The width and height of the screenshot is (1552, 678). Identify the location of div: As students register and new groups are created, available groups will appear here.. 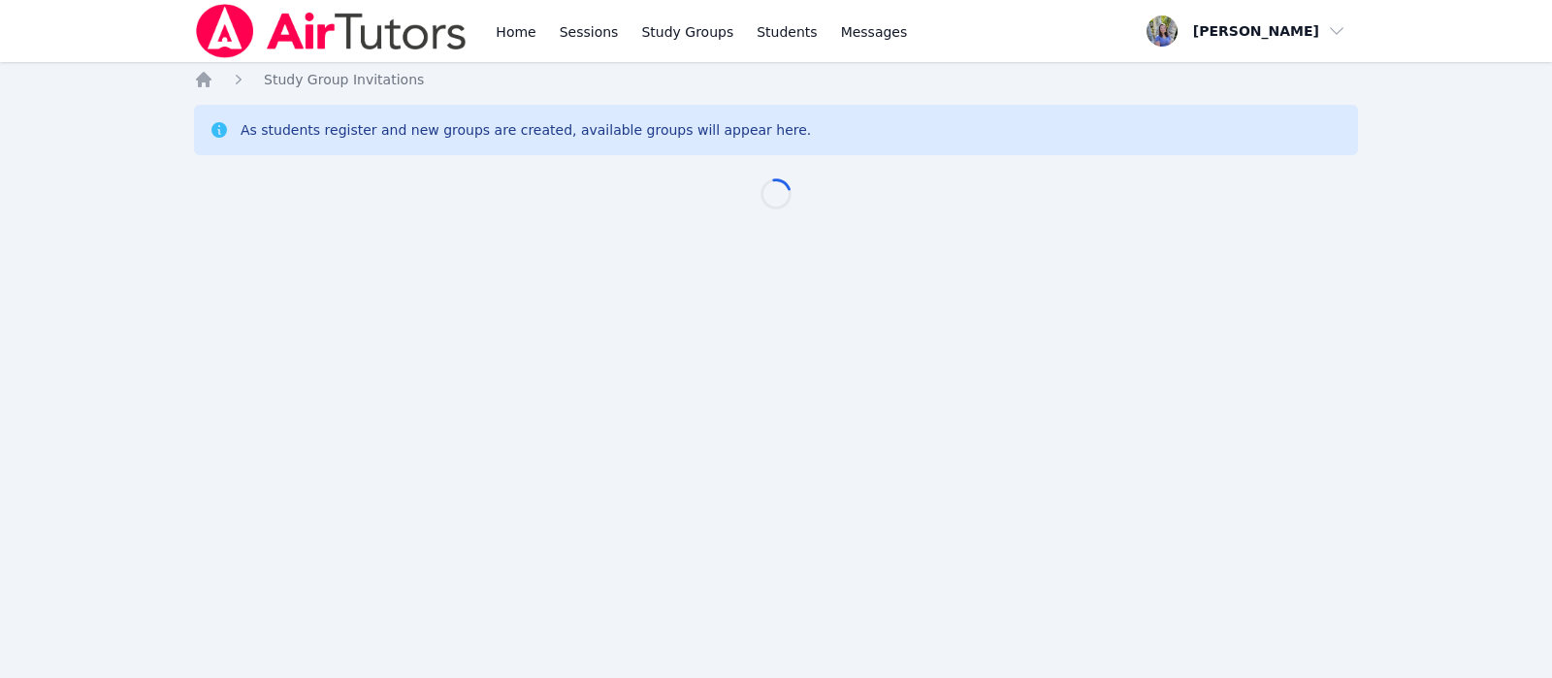
(526, 130).